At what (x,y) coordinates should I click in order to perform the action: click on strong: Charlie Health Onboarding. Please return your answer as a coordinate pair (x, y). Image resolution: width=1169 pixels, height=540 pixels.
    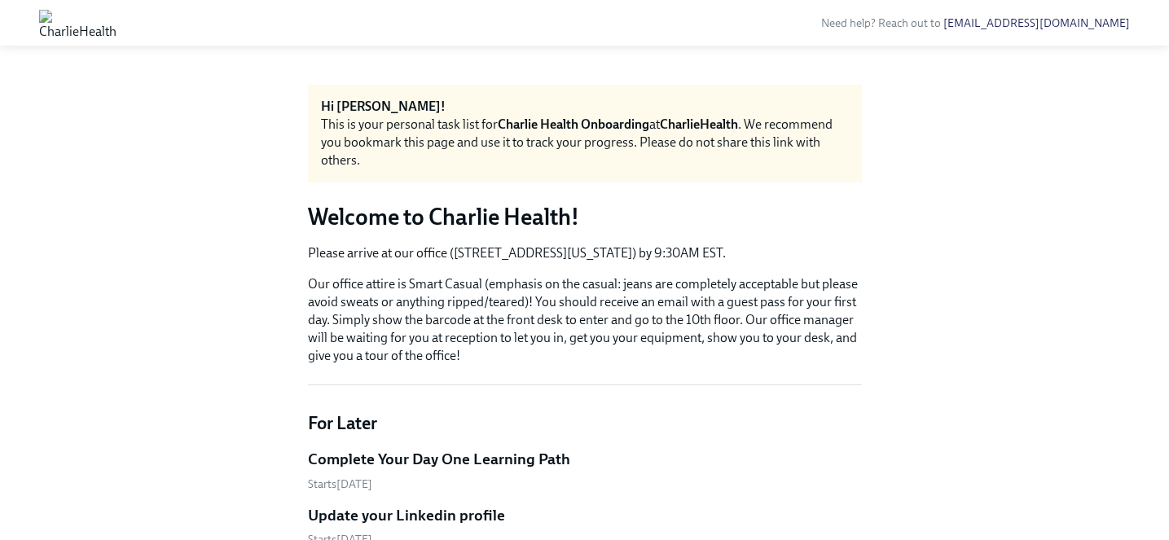
    Looking at the image, I should click on (574, 124).